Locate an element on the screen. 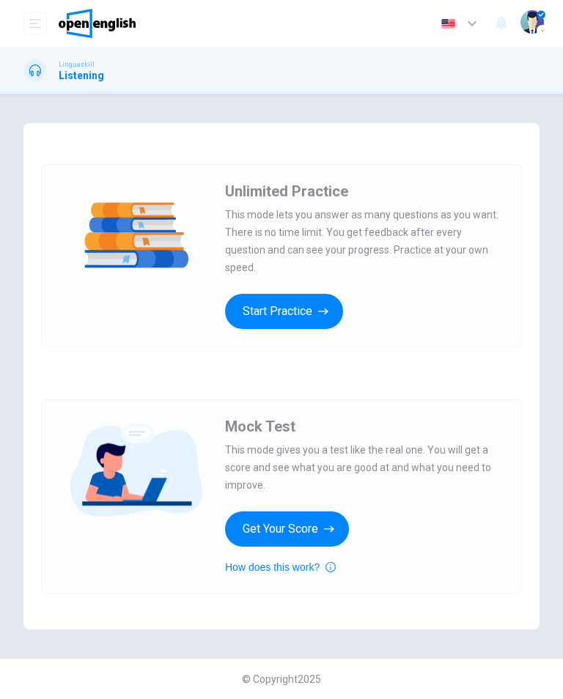  h1: Listening is located at coordinates (81, 75).